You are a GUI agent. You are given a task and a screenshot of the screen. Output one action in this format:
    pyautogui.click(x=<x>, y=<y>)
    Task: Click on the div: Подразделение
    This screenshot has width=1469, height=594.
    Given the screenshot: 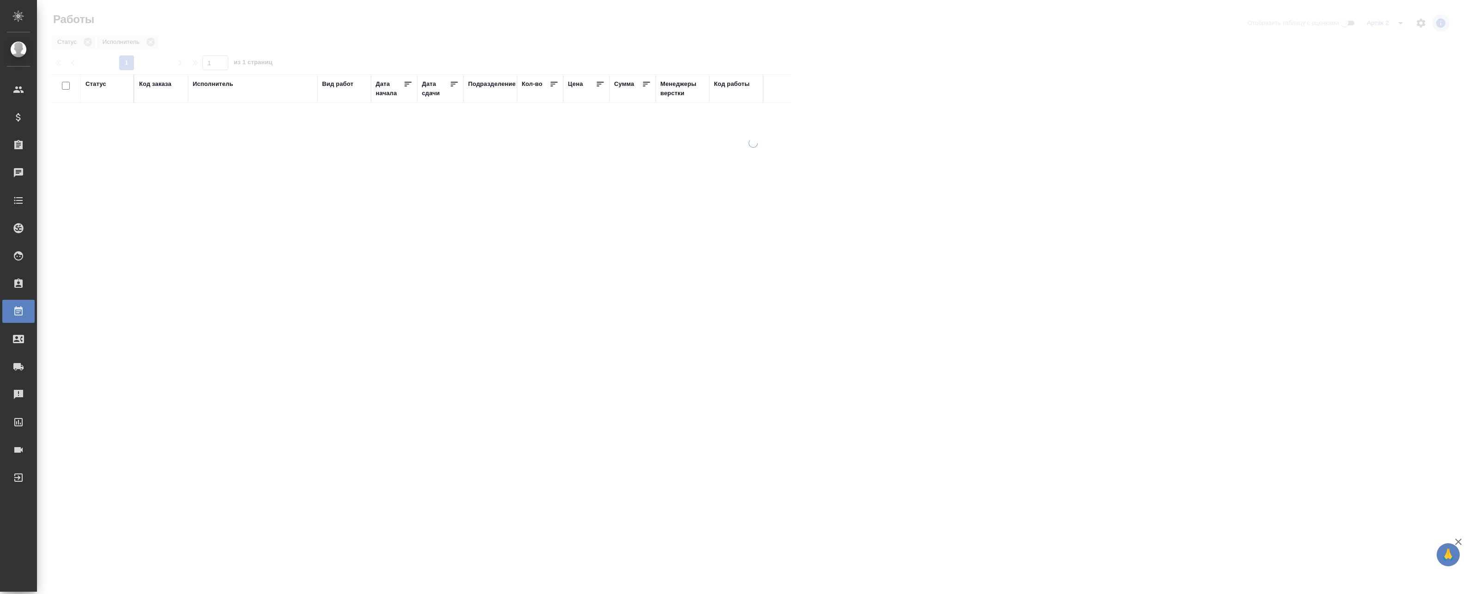 What is the action you would take?
    pyautogui.click(x=492, y=84)
    